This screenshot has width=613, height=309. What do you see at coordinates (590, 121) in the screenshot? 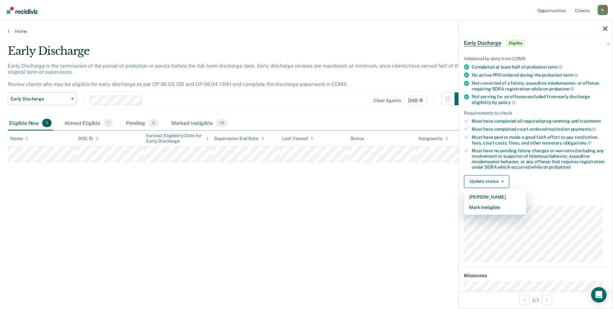
I see `span: treatment` at bounding box center [590, 121].